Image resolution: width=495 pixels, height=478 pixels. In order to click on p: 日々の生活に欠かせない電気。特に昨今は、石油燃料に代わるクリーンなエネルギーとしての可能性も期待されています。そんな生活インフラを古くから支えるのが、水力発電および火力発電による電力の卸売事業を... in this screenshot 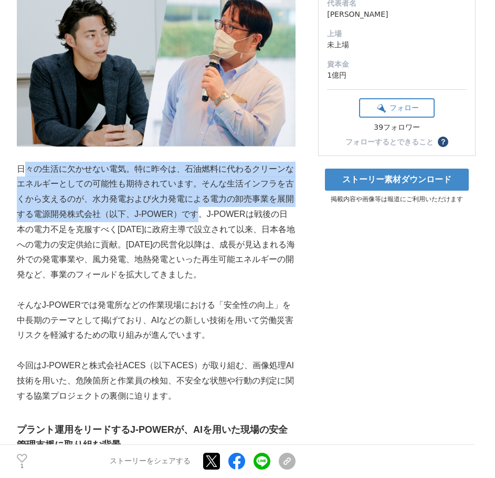, I will do `click(156, 222)`.